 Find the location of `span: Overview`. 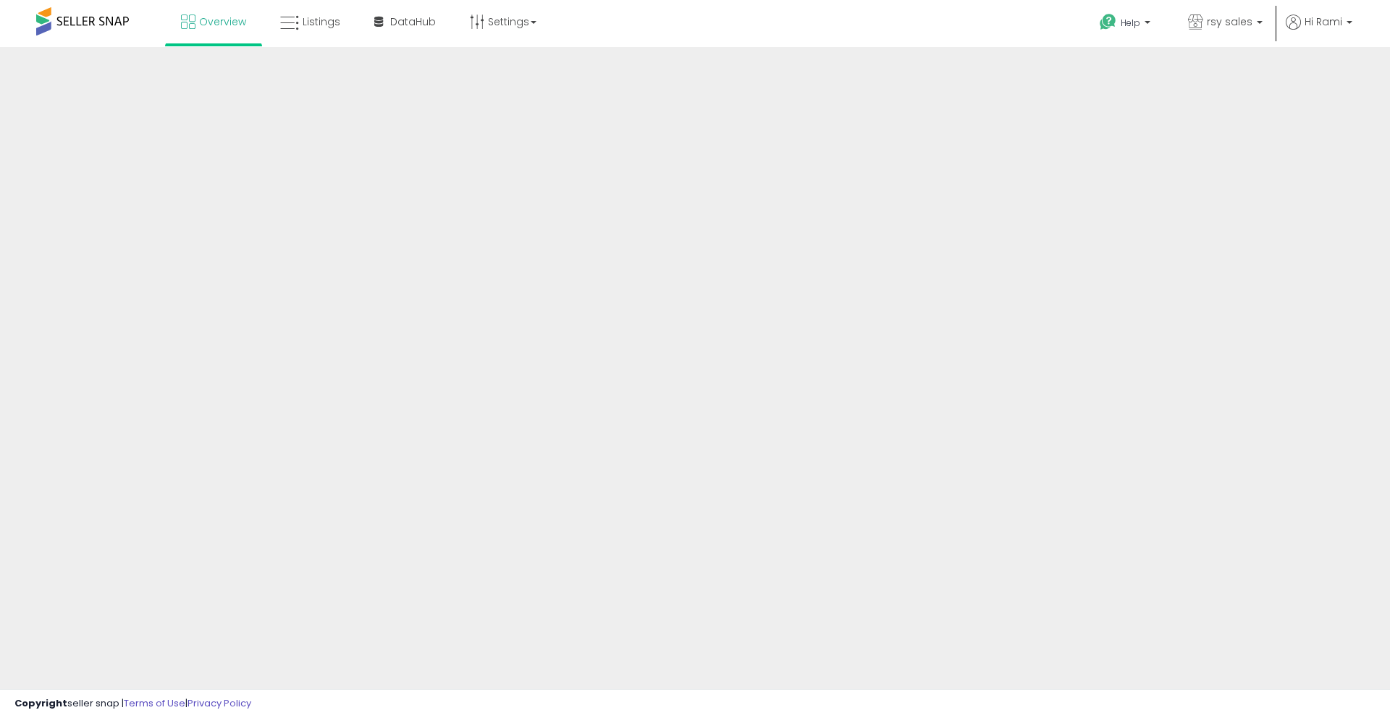

span: Overview is located at coordinates (222, 22).